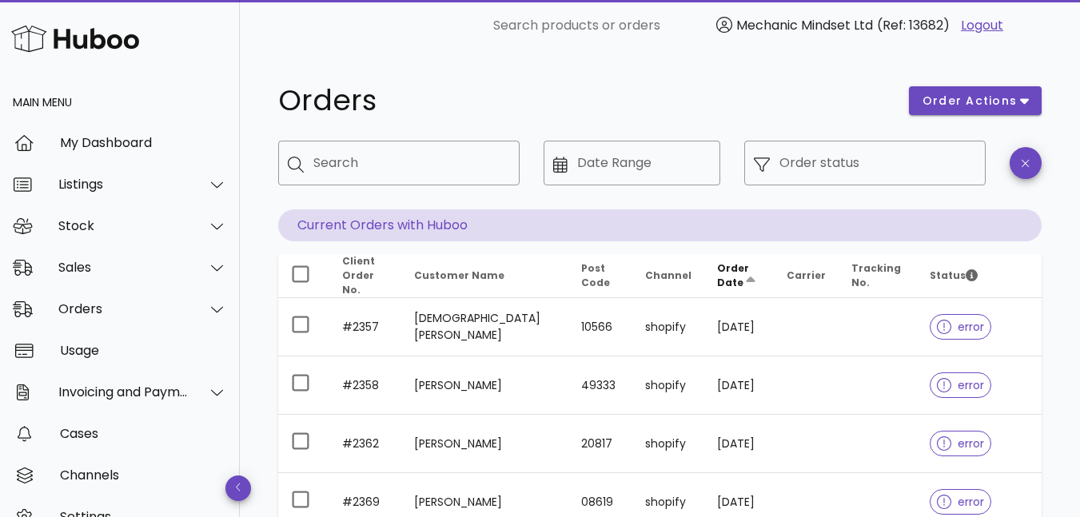  What do you see at coordinates (143, 433) in the screenshot?
I see `div: Cases` at bounding box center [143, 433].